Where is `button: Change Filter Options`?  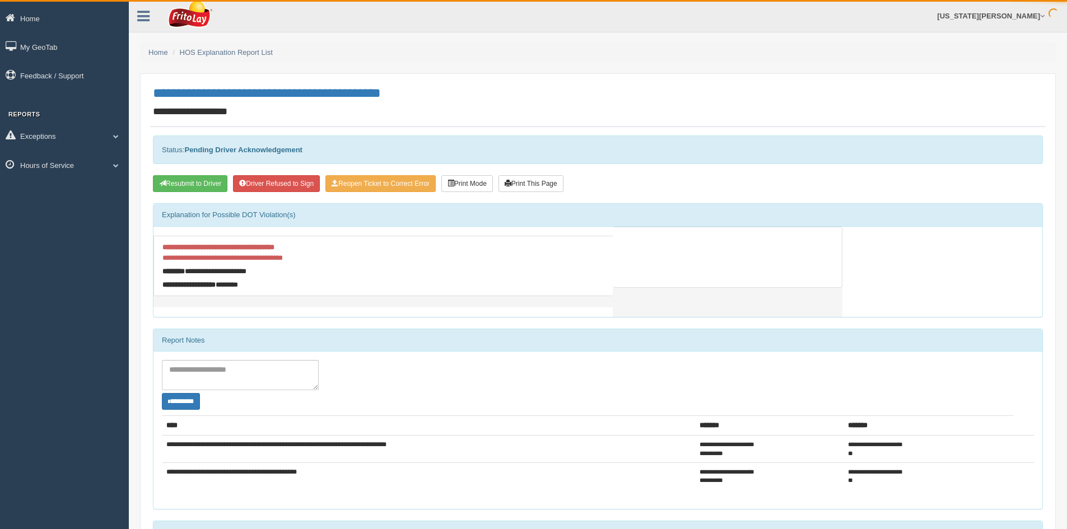
button: Change Filter Options is located at coordinates (181, 402).